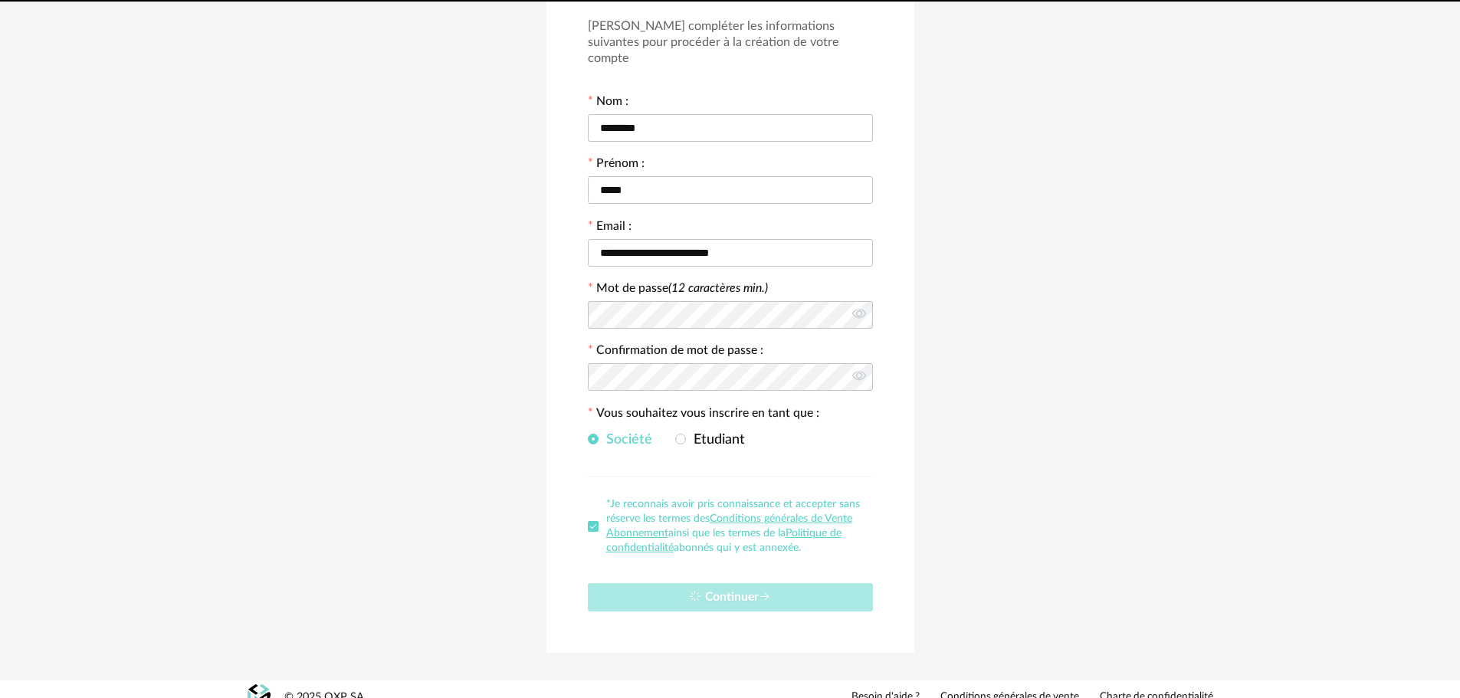 This screenshot has width=1460, height=698. I want to click on label: Prénom :, so click(616, 166).